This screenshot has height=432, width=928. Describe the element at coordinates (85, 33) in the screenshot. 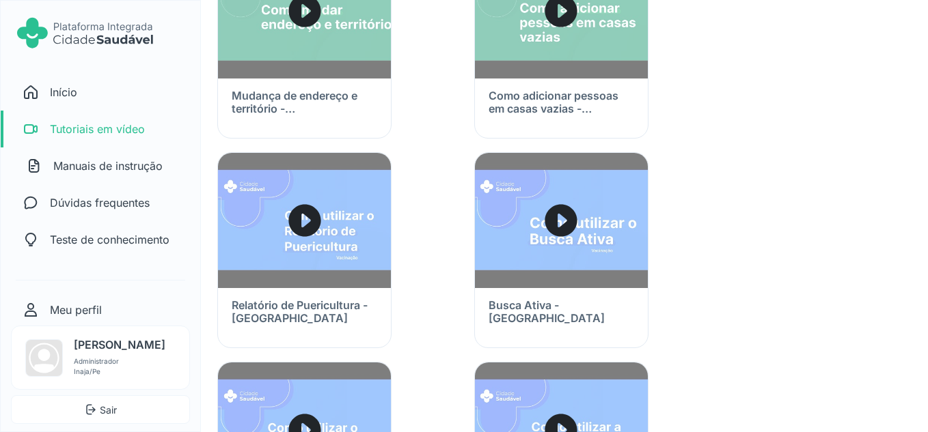

I see `img: Logo do Cidade Saudável` at that location.